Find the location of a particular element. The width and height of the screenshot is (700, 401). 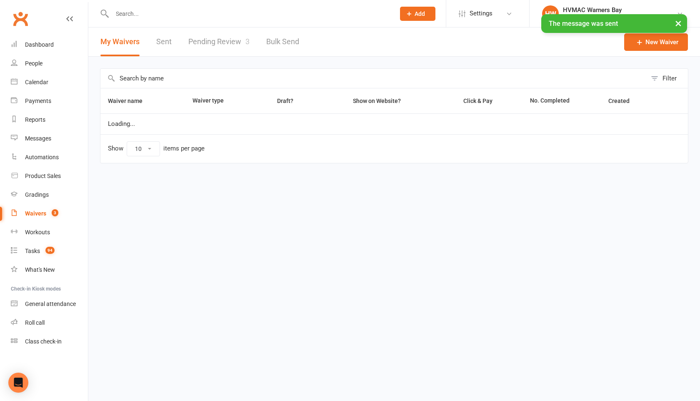

div: The message was sent is located at coordinates (614, 23).